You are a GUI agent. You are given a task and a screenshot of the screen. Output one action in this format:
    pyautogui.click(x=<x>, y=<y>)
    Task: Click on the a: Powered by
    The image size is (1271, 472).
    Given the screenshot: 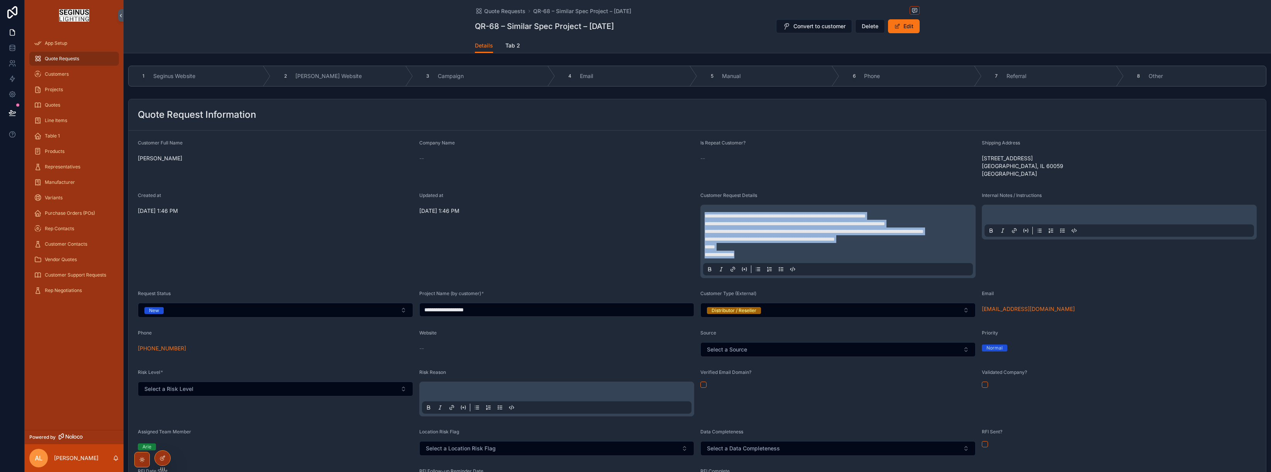 What is the action you would take?
    pyautogui.click(x=74, y=437)
    